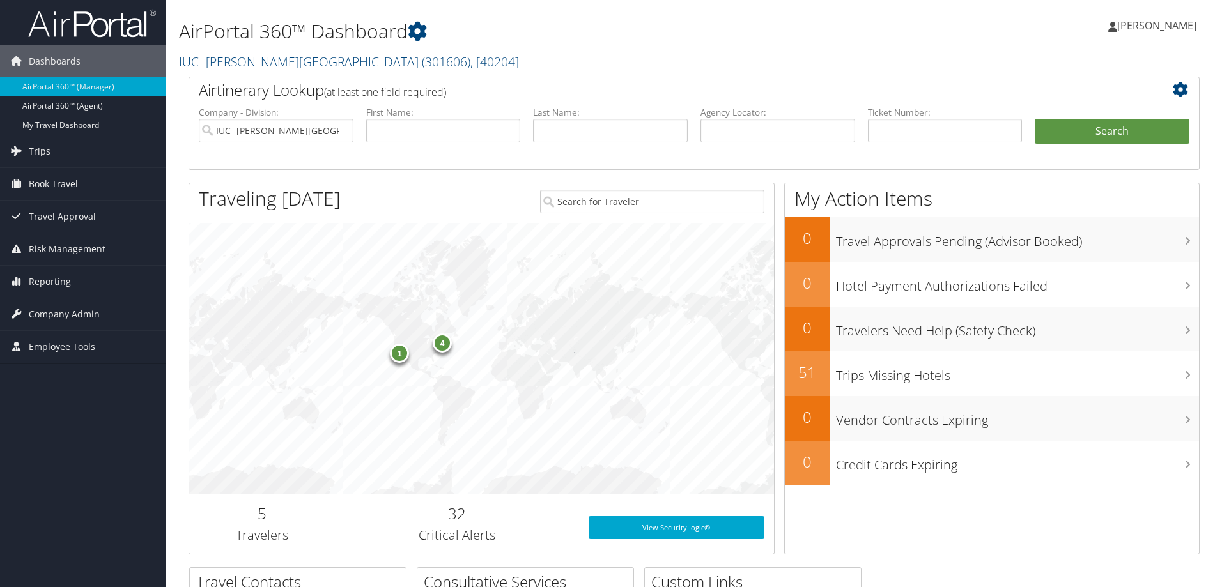 Image resolution: width=1222 pixels, height=587 pixels. I want to click on span: Dashboards, so click(54, 61).